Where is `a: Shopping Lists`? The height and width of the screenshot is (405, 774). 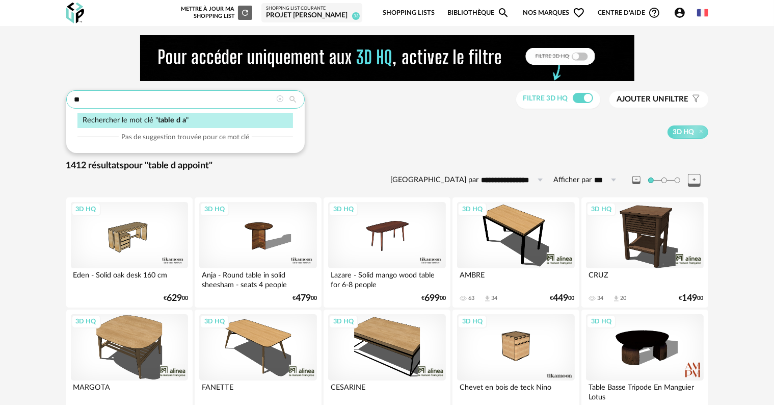 a: Shopping Lists is located at coordinates (409, 13).